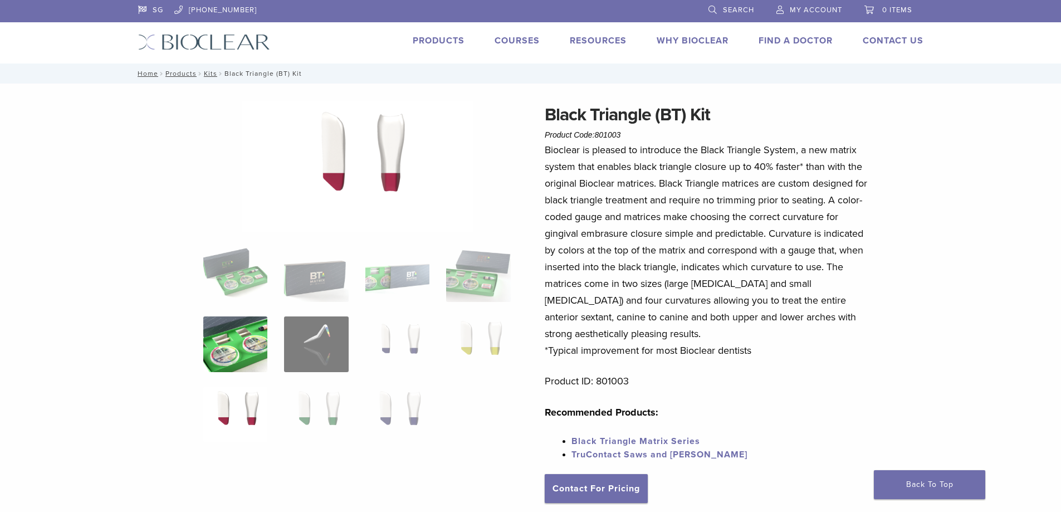 This screenshot has height=512, width=1061. Describe the element at coordinates (397, 344) in the screenshot. I see `img: Black Triangle (BT) Kit - Image 7` at that location.